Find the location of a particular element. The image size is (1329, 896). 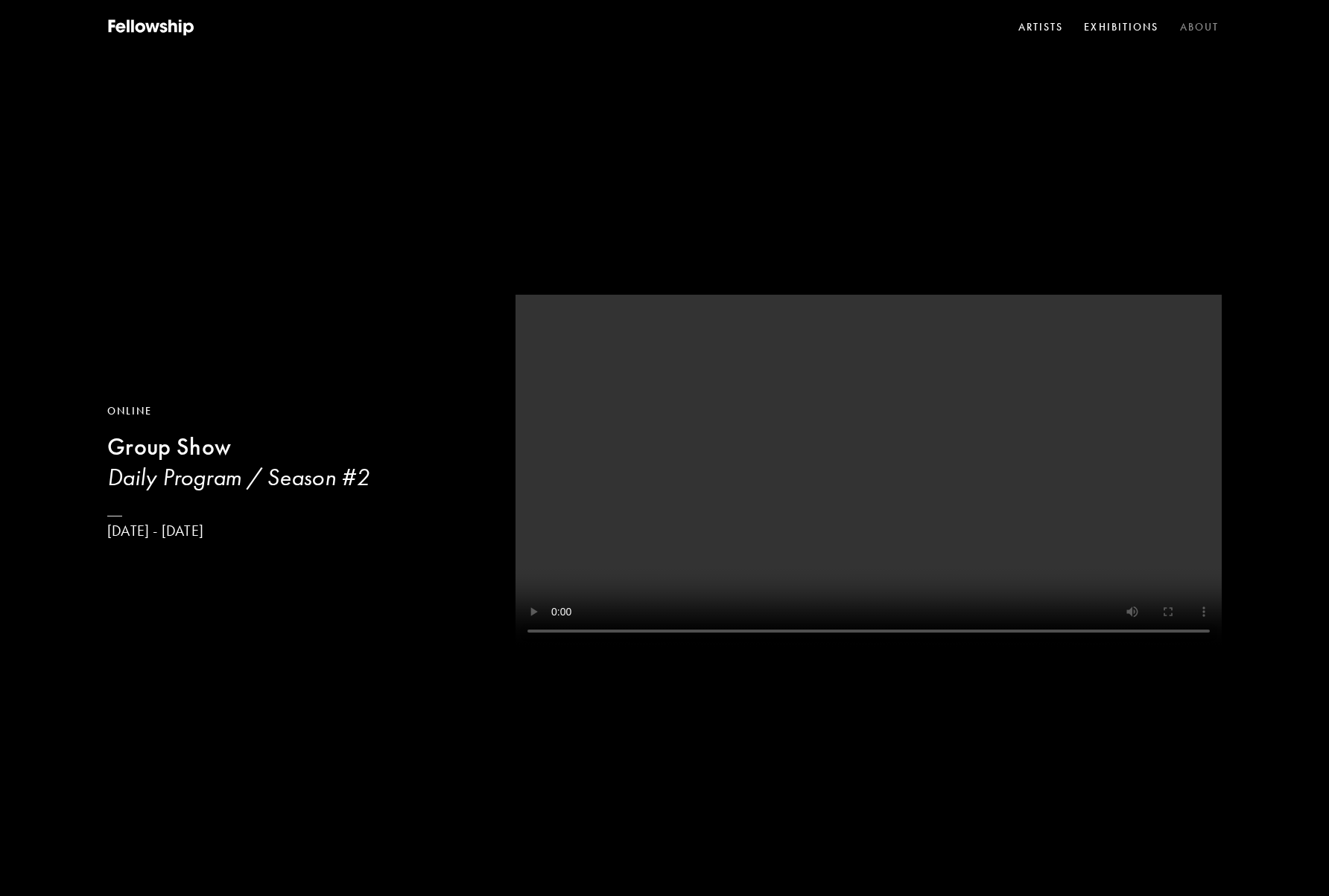

div: Online is located at coordinates (238, 412).